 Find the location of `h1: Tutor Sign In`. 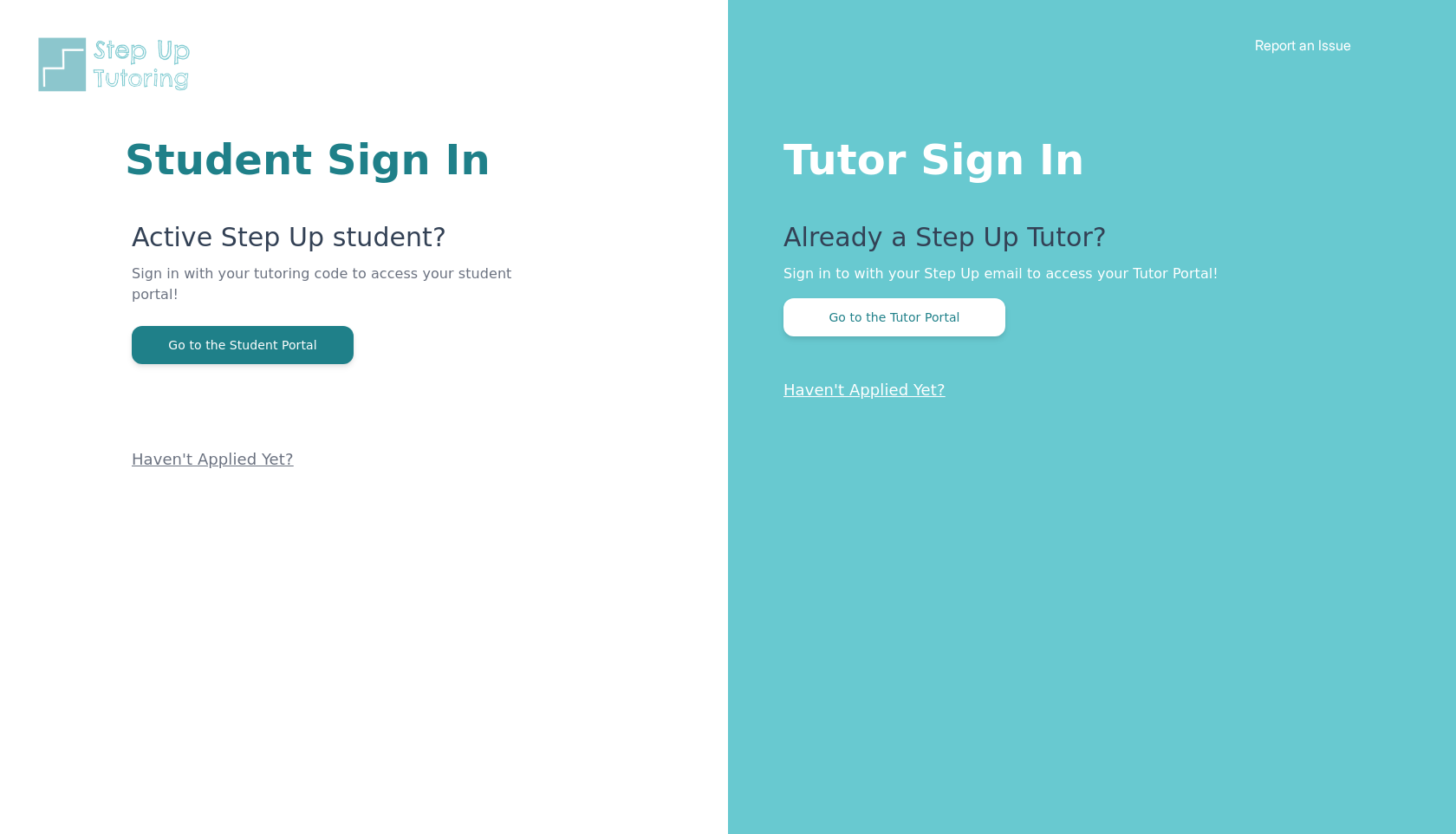

h1: Tutor Sign In is located at coordinates (1086, 156).